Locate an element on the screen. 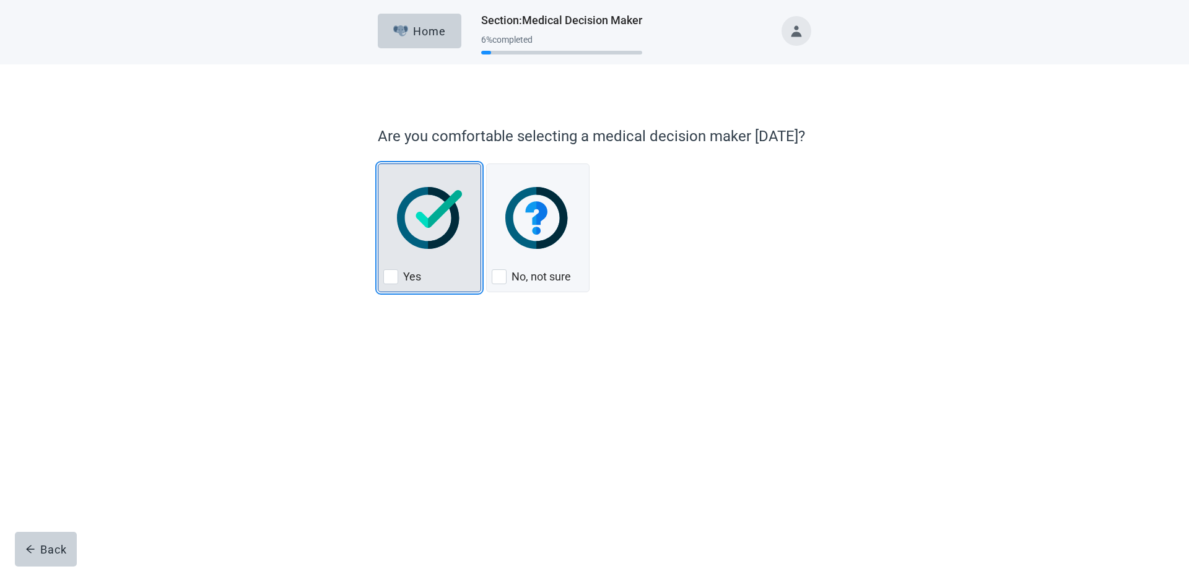 Image resolution: width=1189 pixels, height=569 pixels. div: Yes, checkbox, not checked is located at coordinates (429, 228).